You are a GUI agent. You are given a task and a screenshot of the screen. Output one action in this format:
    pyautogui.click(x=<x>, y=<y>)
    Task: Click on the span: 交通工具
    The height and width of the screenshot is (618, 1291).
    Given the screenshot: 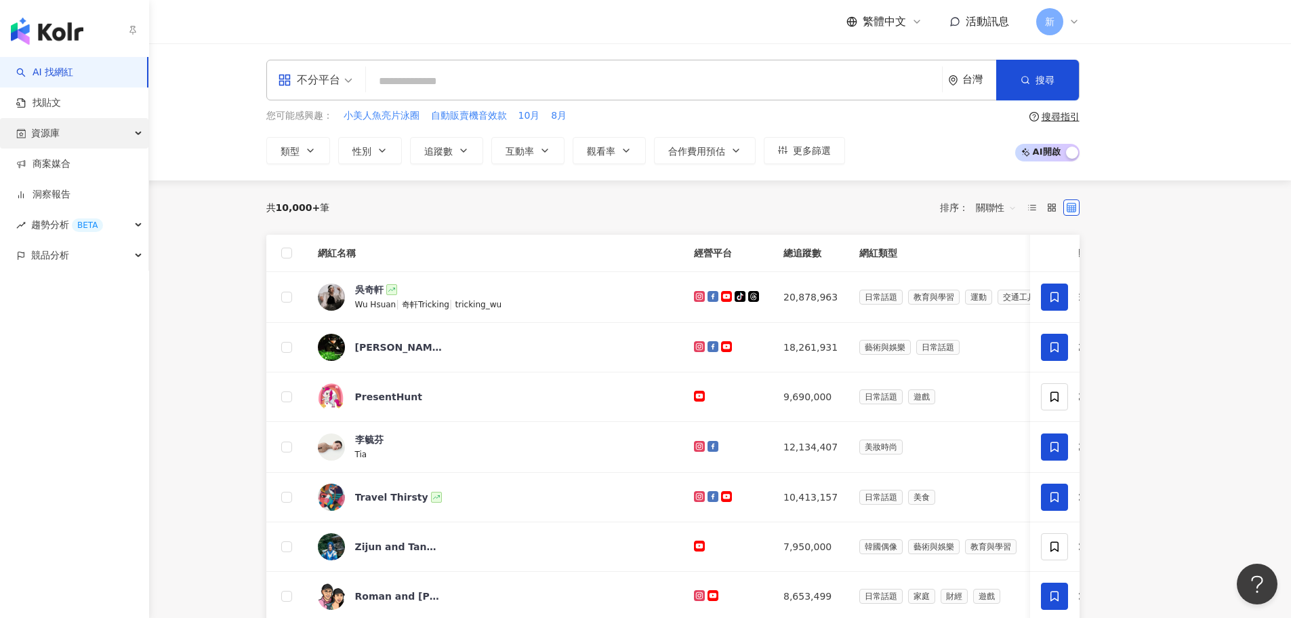 What is the action you would take?
    pyautogui.click(x=1020, y=297)
    